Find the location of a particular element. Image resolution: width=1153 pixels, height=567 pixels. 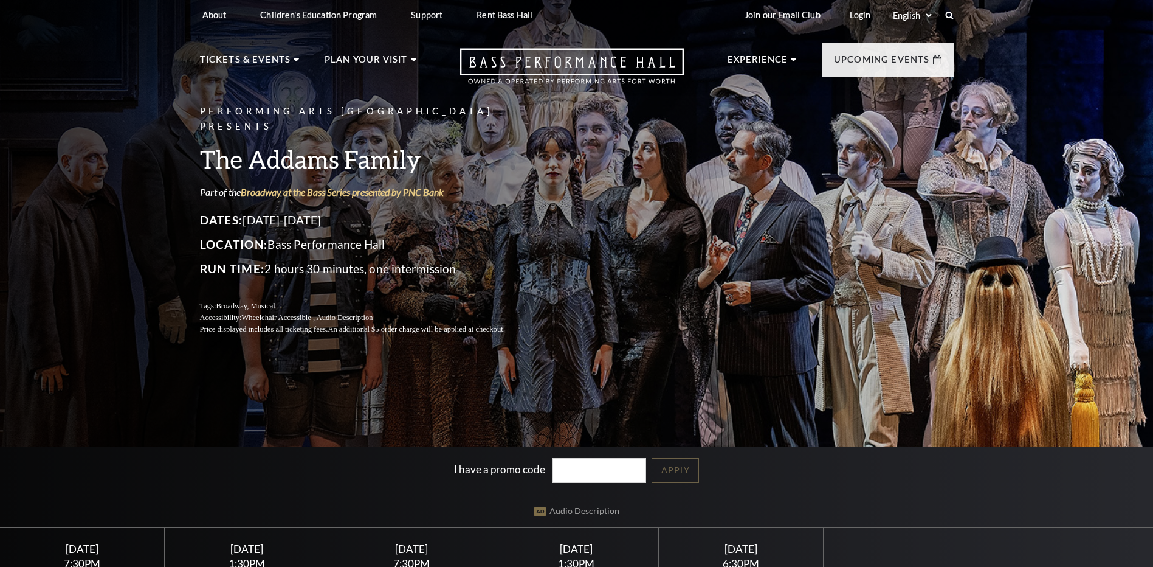

a: Broadway at the Bass Series presented by PNC Bank is located at coordinates (342, 192).